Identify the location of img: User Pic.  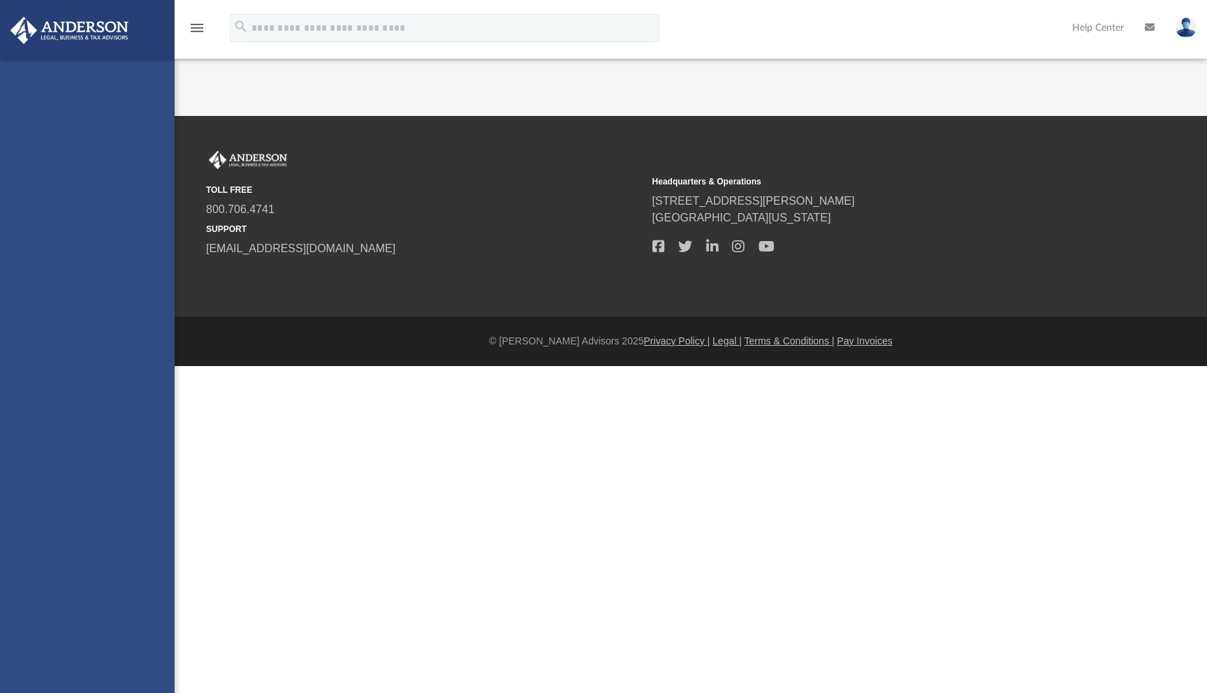
(1186, 27).